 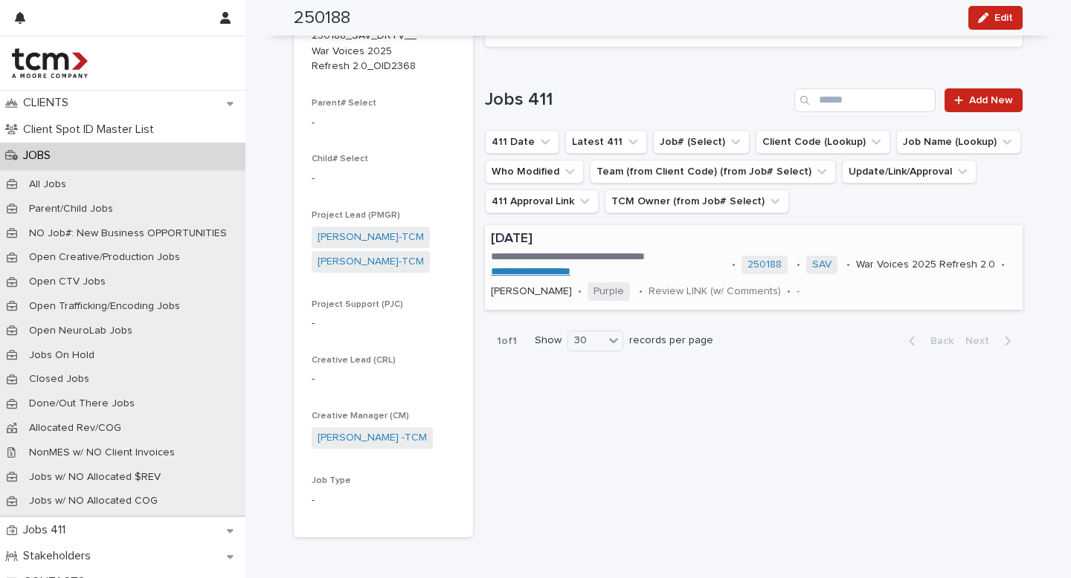 I want to click on a: Add New, so click(x=983, y=100).